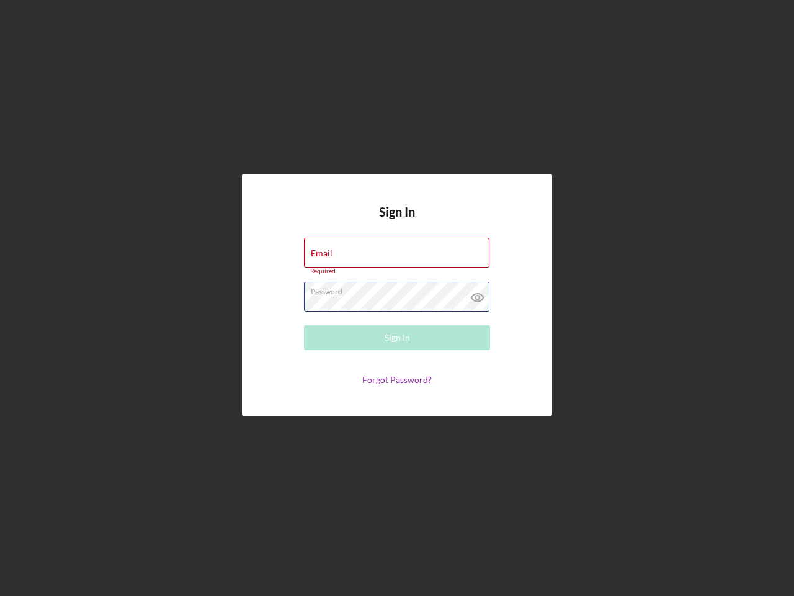 The width and height of the screenshot is (794, 596). What do you see at coordinates (321, 253) in the screenshot?
I see `label: Email` at bounding box center [321, 253].